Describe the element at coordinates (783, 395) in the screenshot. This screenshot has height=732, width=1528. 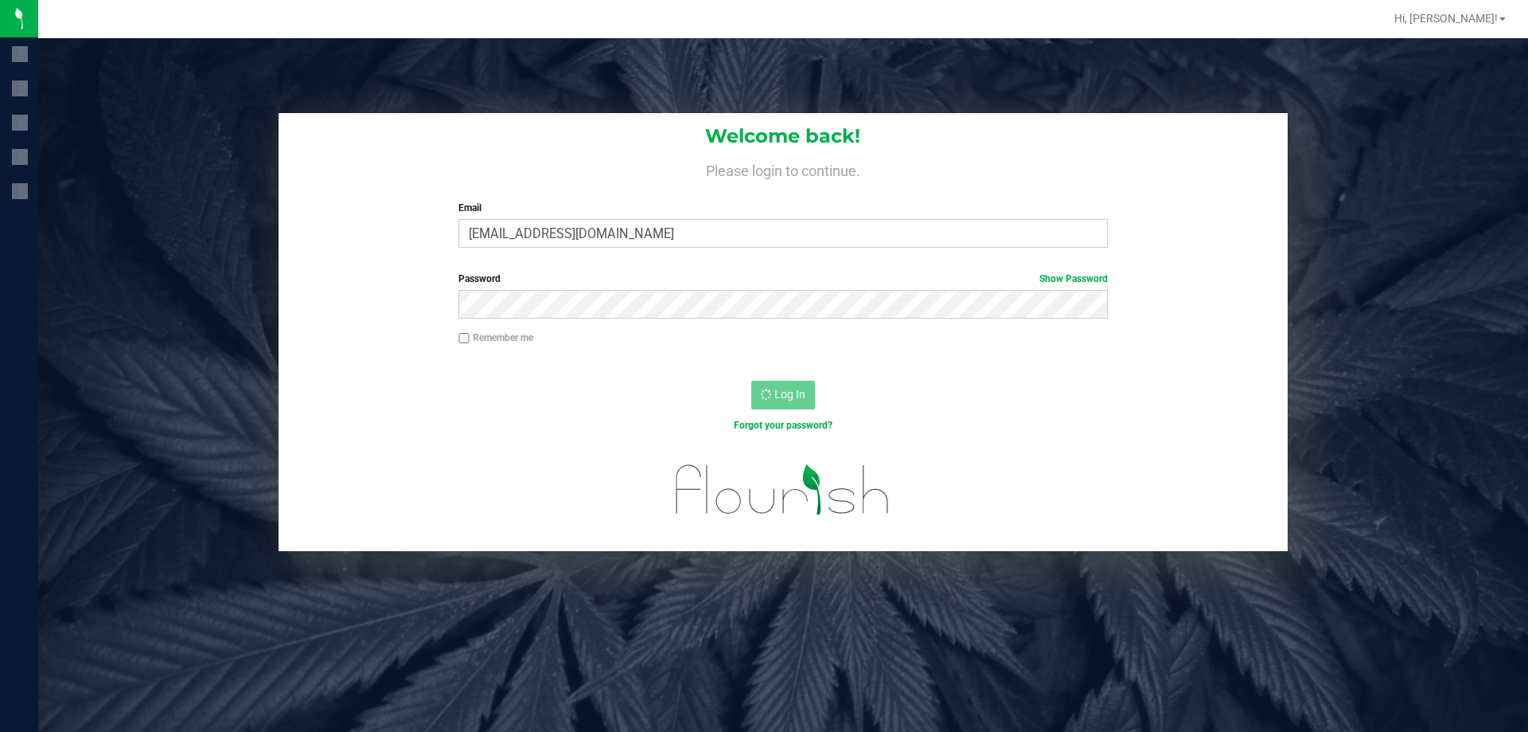
I see `button: Log In` at that location.